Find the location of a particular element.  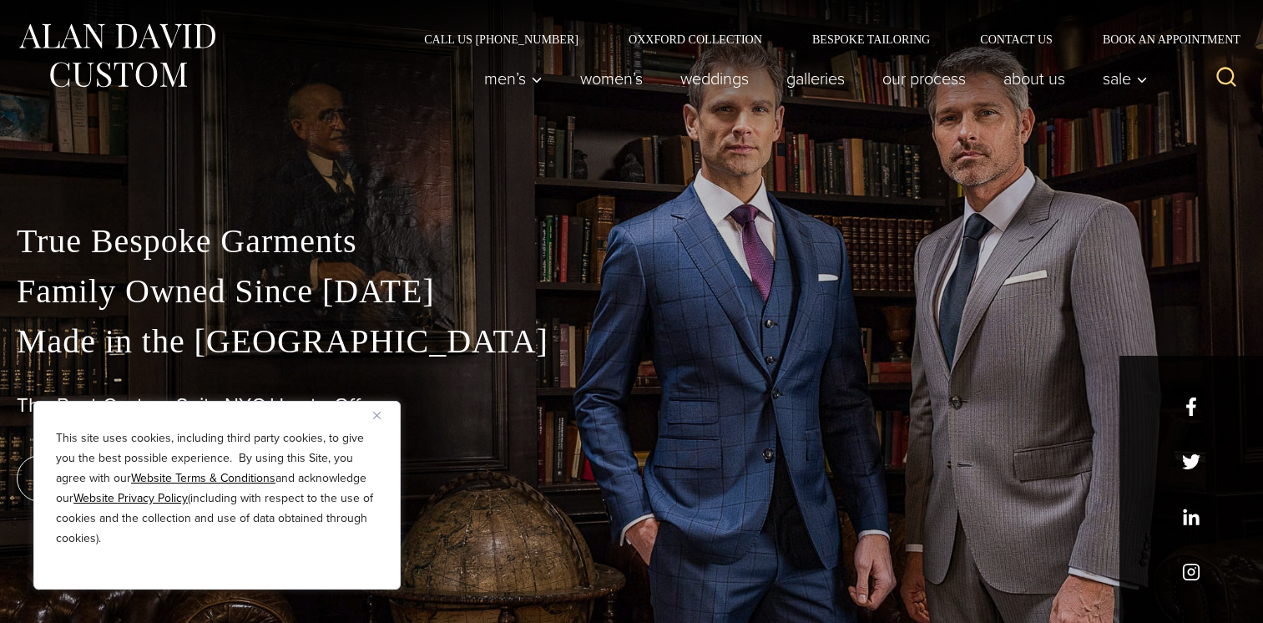

img: Alan David Custom is located at coordinates (117, 55).